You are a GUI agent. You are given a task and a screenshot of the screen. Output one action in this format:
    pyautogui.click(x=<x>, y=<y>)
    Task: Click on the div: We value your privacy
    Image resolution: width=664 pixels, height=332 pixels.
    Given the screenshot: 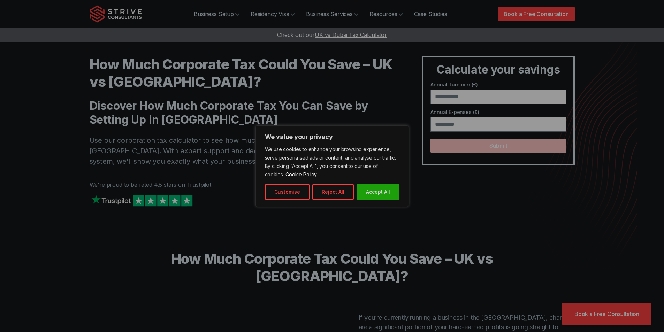 What is the action you would take?
    pyautogui.click(x=332, y=166)
    